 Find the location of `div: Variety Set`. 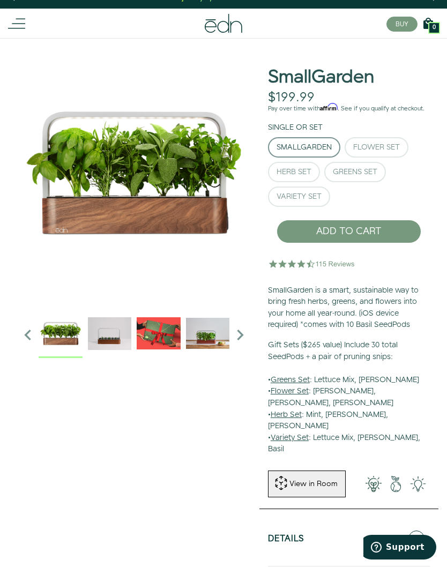

div: Variety Set is located at coordinates (299, 197).